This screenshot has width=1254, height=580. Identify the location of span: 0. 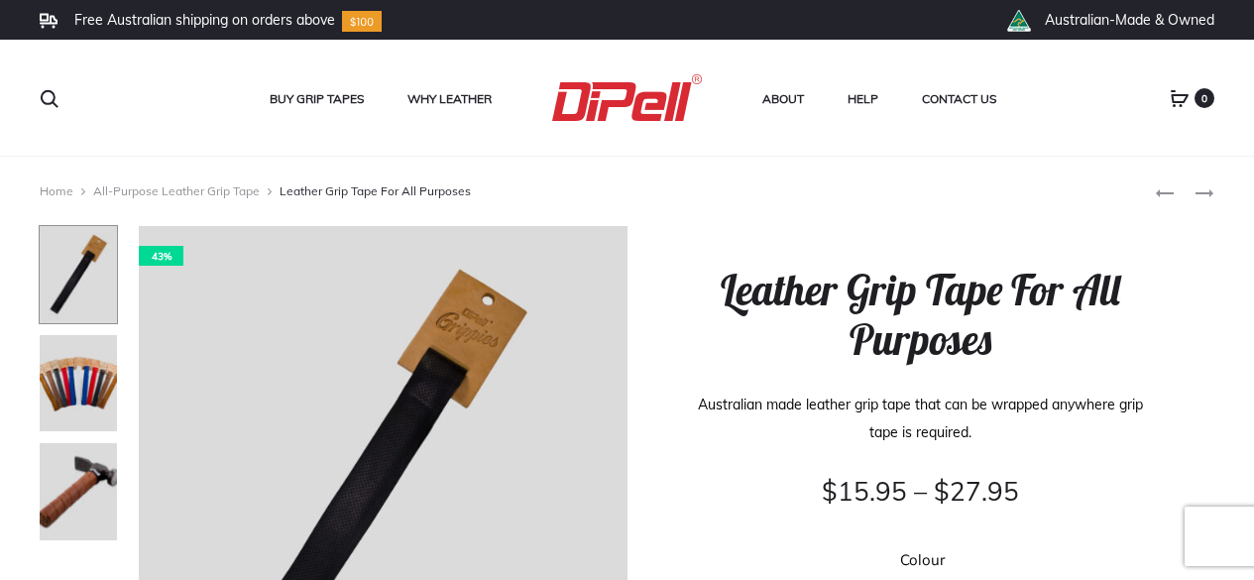
(1205, 98).